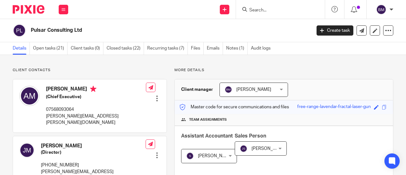  Describe the element at coordinates (284, 70) in the screenshot. I see `p: More details` at that location.